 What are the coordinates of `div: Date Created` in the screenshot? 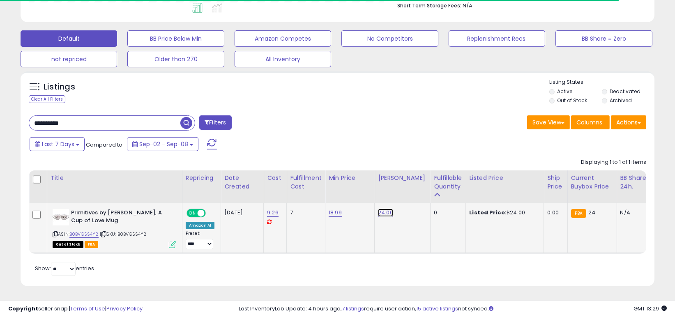 It's located at (242, 182).